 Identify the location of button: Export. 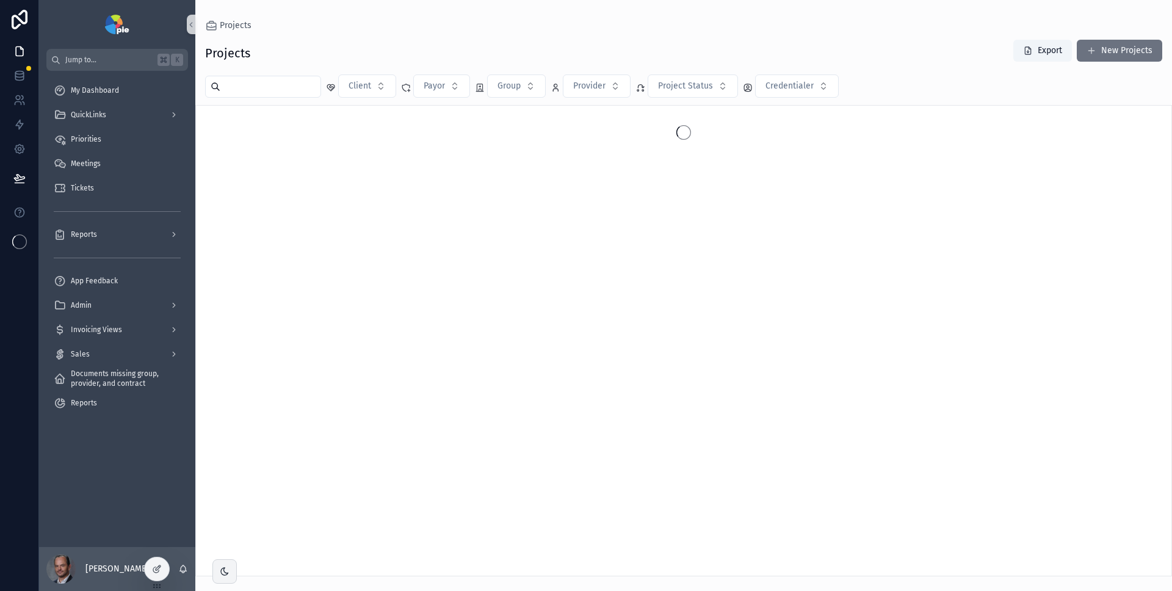
(1042, 51).